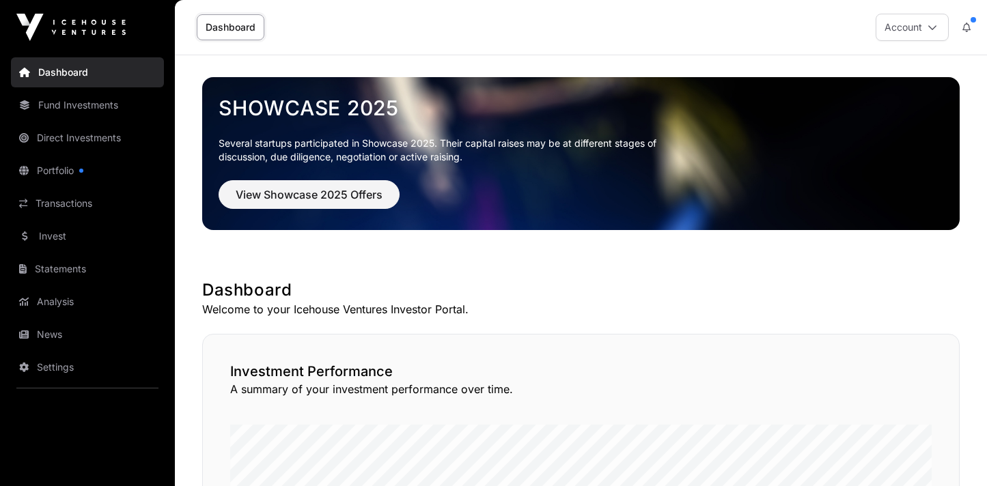 This screenshot has height=486, width=987. I want to click on a: Showcase 2025, so click(580, 108).